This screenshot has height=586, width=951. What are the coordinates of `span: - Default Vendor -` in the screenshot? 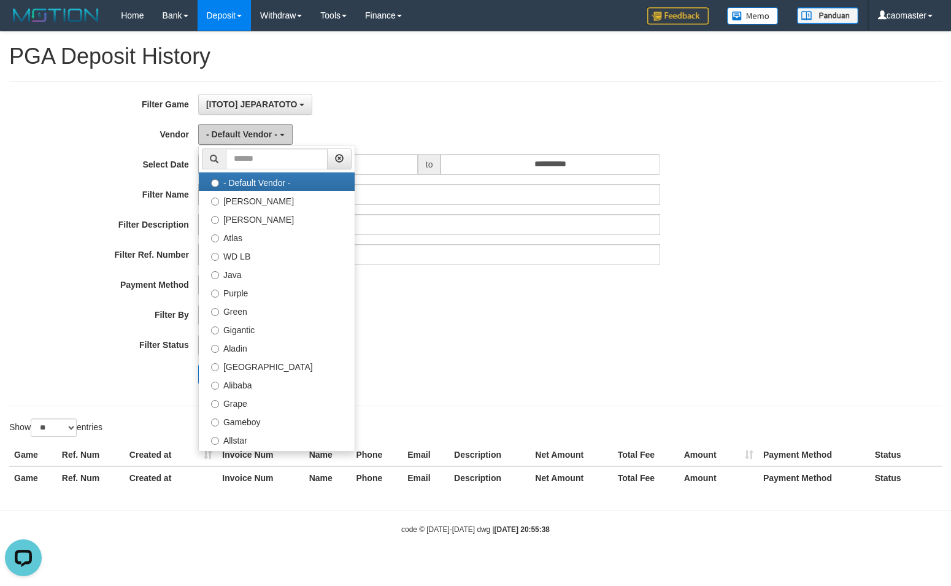 It's located at (242, 134).